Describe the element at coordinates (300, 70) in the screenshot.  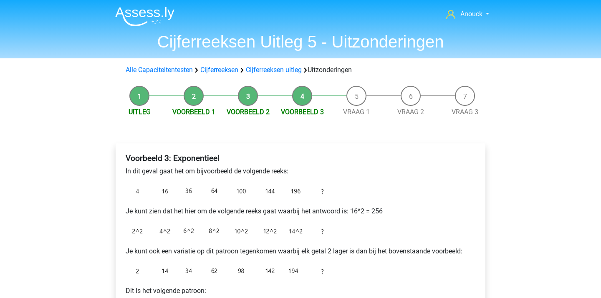
I see `div: Uitzonderingen` at that location.